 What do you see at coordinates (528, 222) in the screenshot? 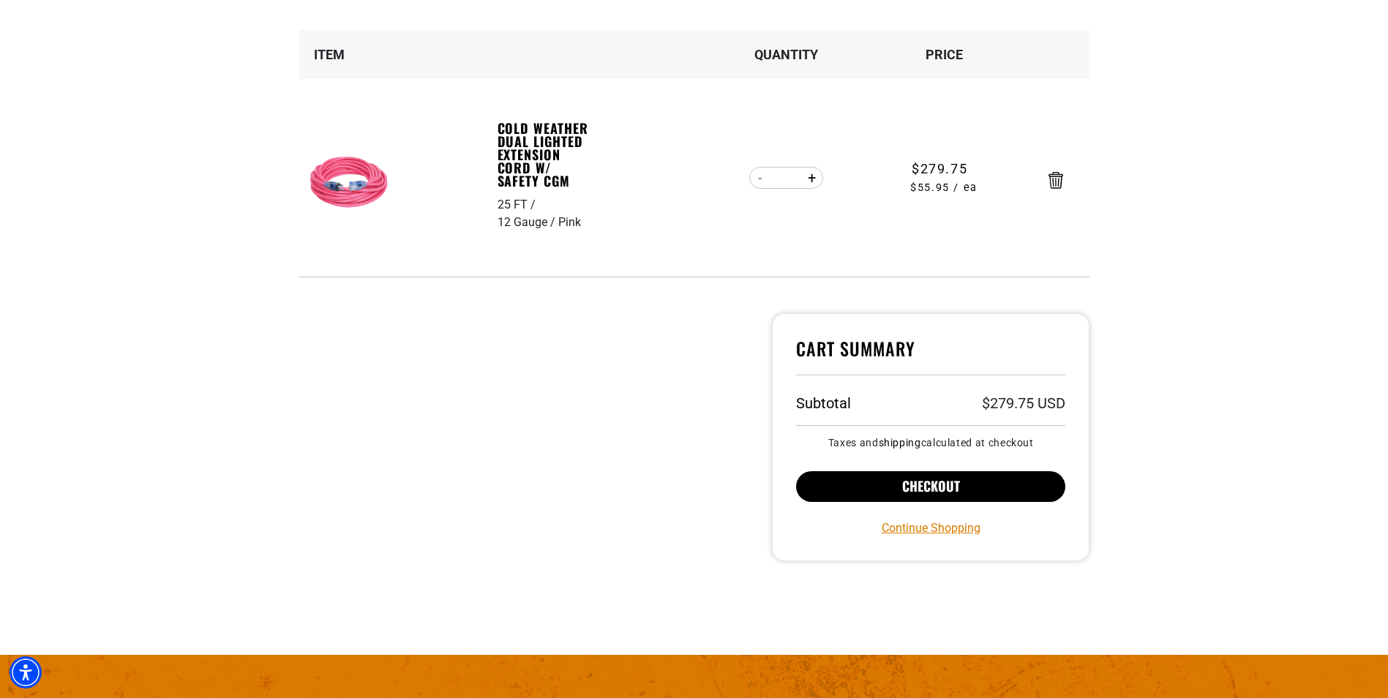
I see `div: 12 Gauge` at bounding box center [528, 222].